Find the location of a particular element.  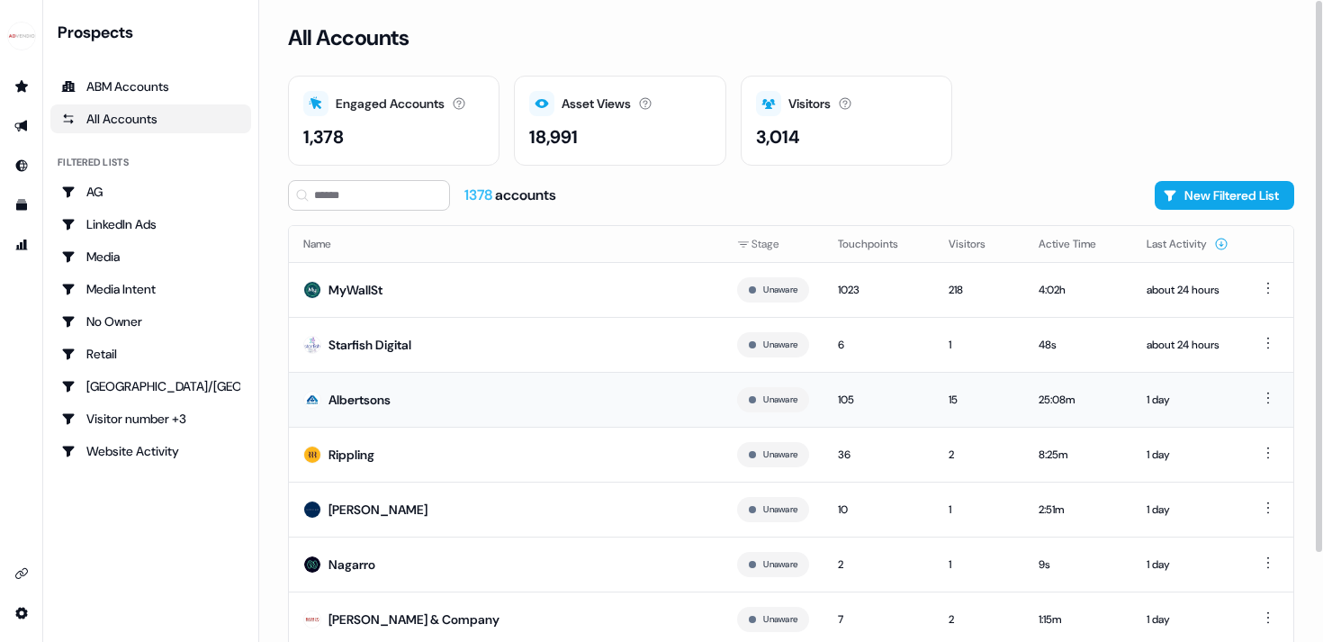

a: Go to USA/Canada is located at coordinates (150, 386).